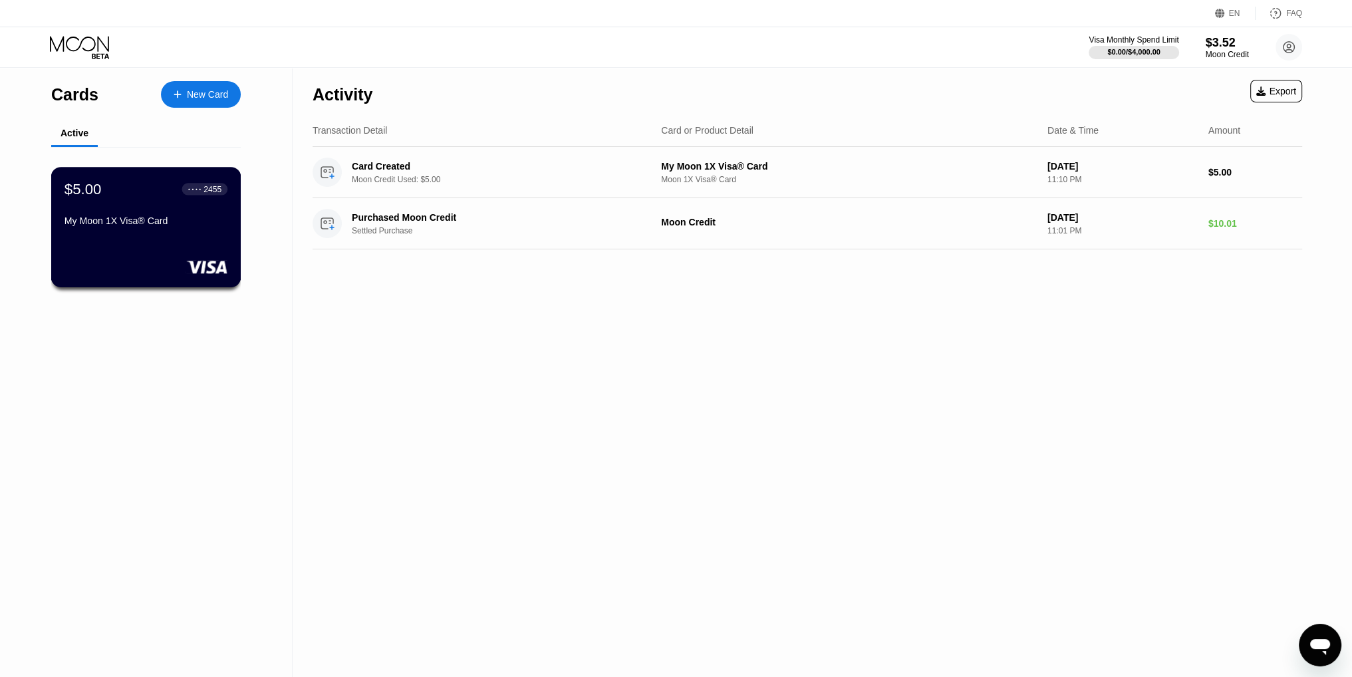 The image size is (1352, 677). I want to click on div: Visa Monthly Spend Limit, so click(1133, 40).